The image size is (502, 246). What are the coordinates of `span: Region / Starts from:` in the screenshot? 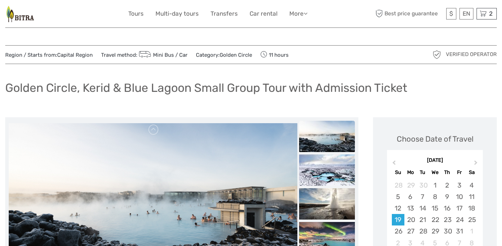 It's located at (49, 55).